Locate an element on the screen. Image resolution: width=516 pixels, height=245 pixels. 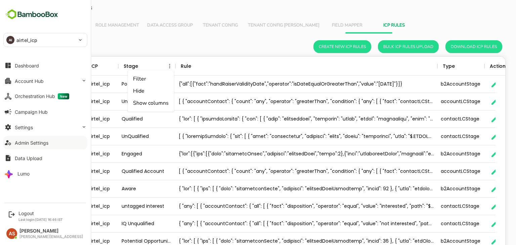
div: 3 is located at coordinates (36, 154).